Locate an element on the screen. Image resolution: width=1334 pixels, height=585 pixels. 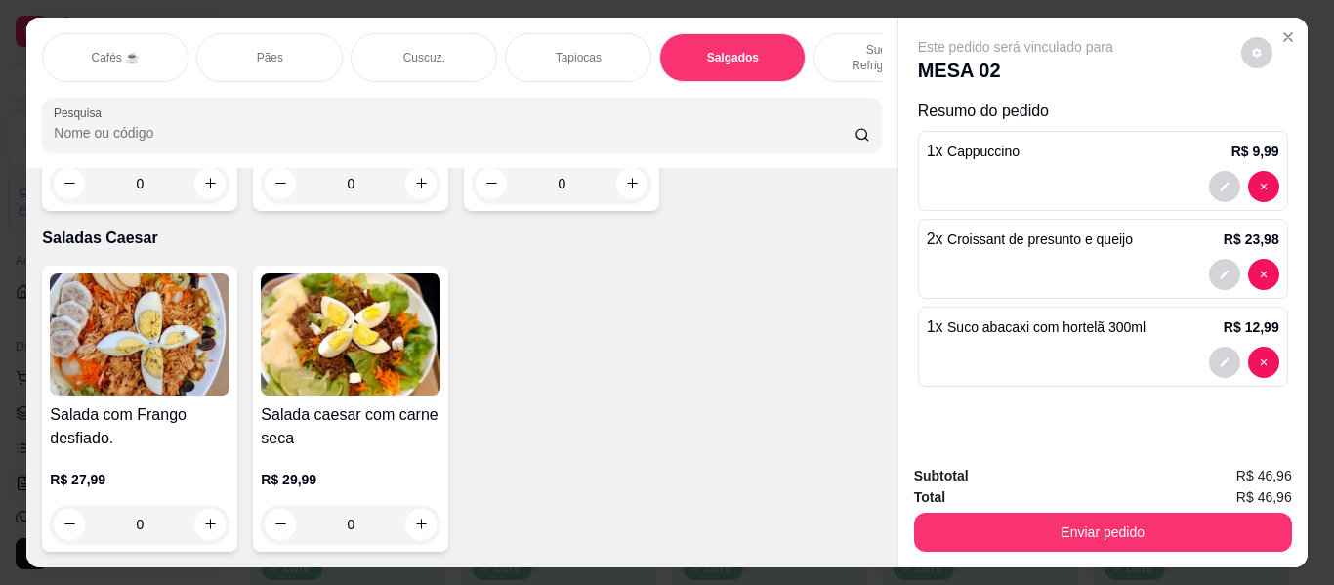
p: R$ 23,98 is located at coordinates (1251, 239).